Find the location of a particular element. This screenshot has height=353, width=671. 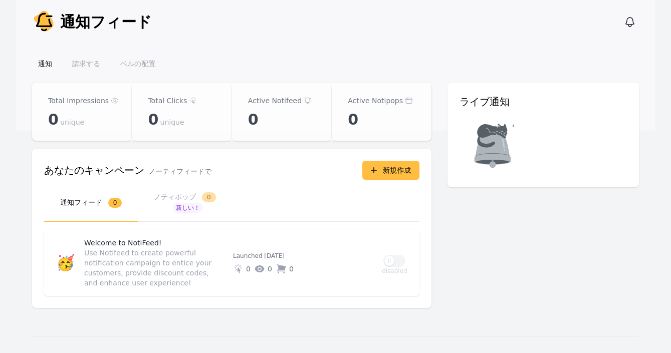

a: 通知 is located at coordinates (45, 64).